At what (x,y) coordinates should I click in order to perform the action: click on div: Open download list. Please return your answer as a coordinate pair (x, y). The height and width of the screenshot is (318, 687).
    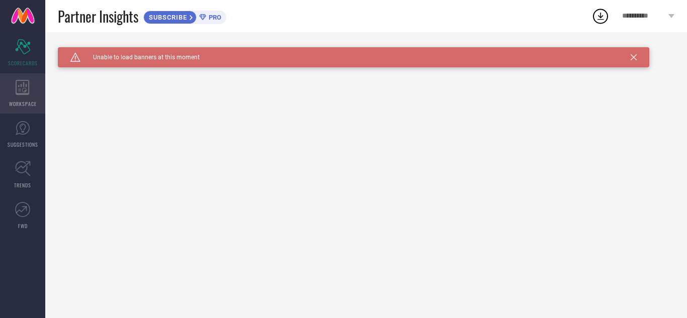
    Looking at the image, I should click on (600, 16).